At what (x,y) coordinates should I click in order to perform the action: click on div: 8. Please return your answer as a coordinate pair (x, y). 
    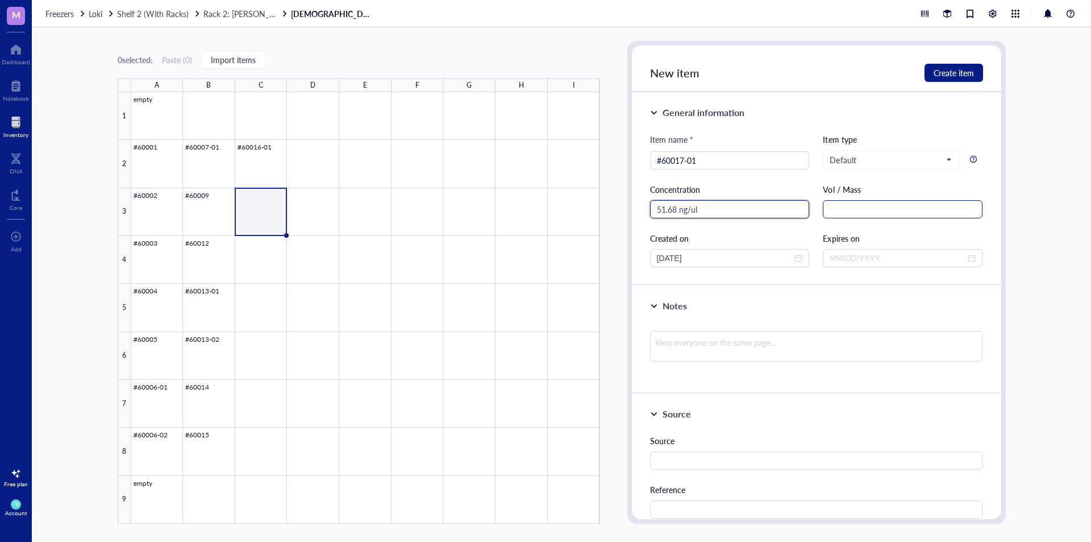
    Looking at the image, I should click on (124, 451).